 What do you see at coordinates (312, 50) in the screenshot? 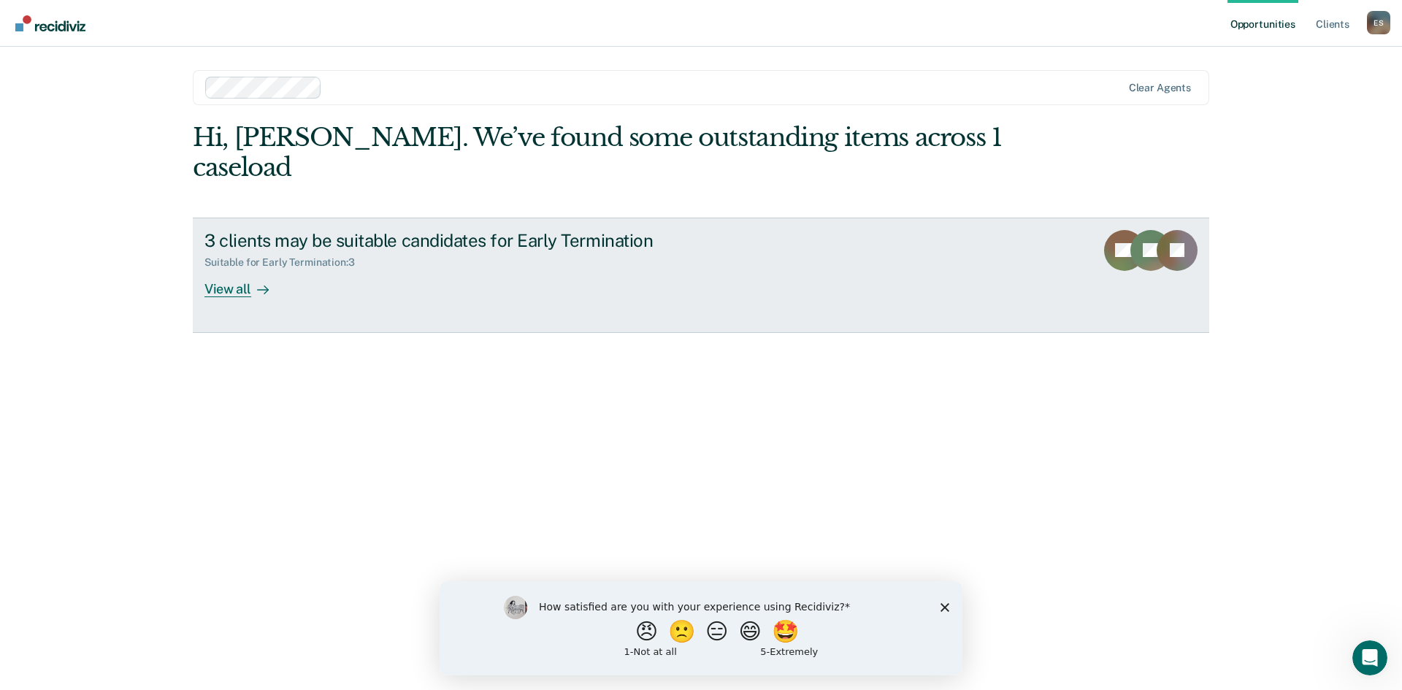
I see `button: 4` at bounding box center [312, 50].